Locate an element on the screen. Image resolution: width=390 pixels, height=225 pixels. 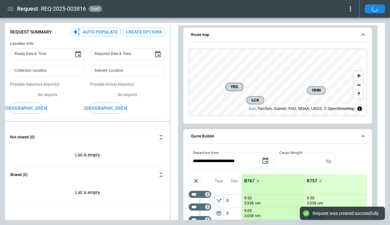
div: , TomTom, Garmin, FAO, NOAA, USGS, © OpenStreetMap is located at coordinates (302, 109).